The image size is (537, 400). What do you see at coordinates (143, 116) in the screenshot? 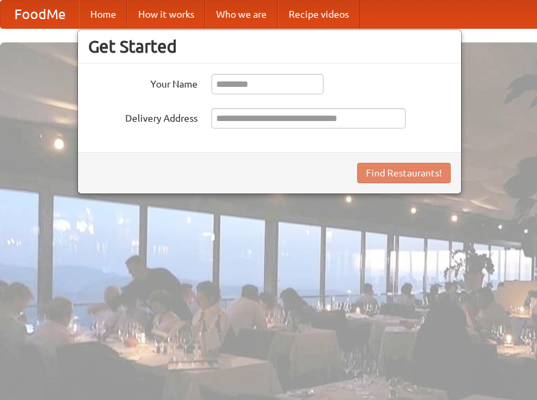
I see `label: Delivery Address` at bounding box center [143, 116].